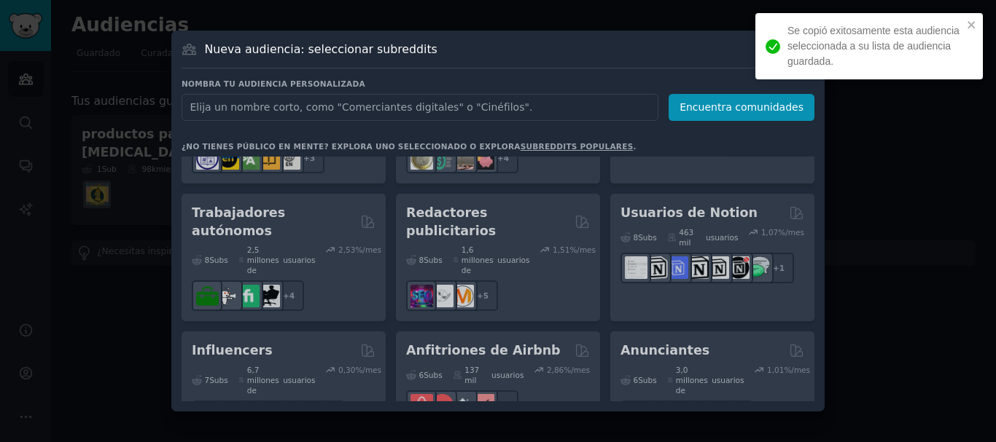 The image size is (996, 442). Describe the element at coordinates (971, 25) in the screenshot. I see `button: cerca` at that location.